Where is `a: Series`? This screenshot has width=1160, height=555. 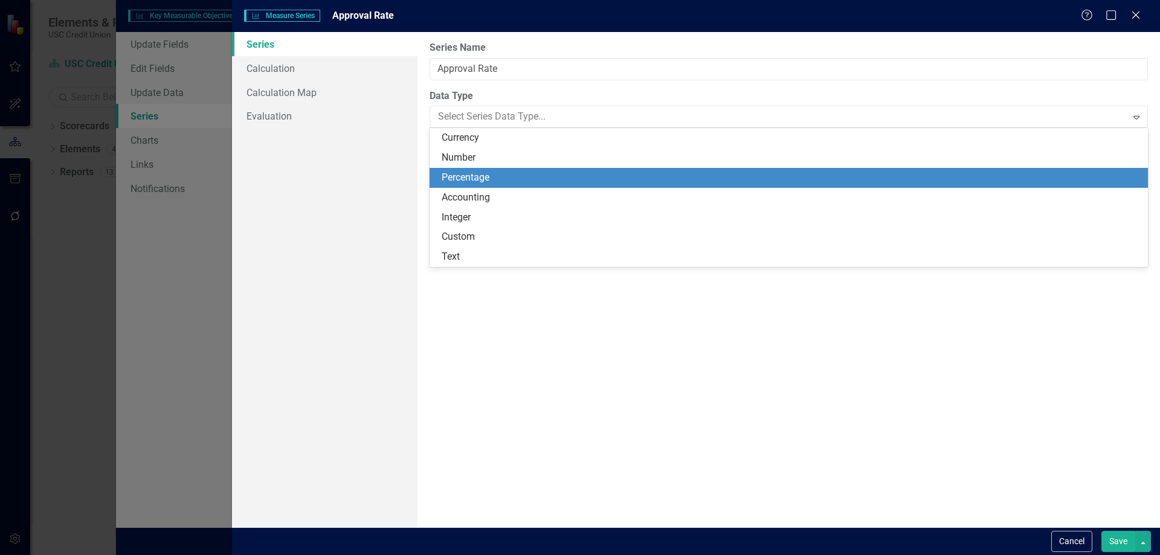
a: Series is located at coordinates (324, 44).